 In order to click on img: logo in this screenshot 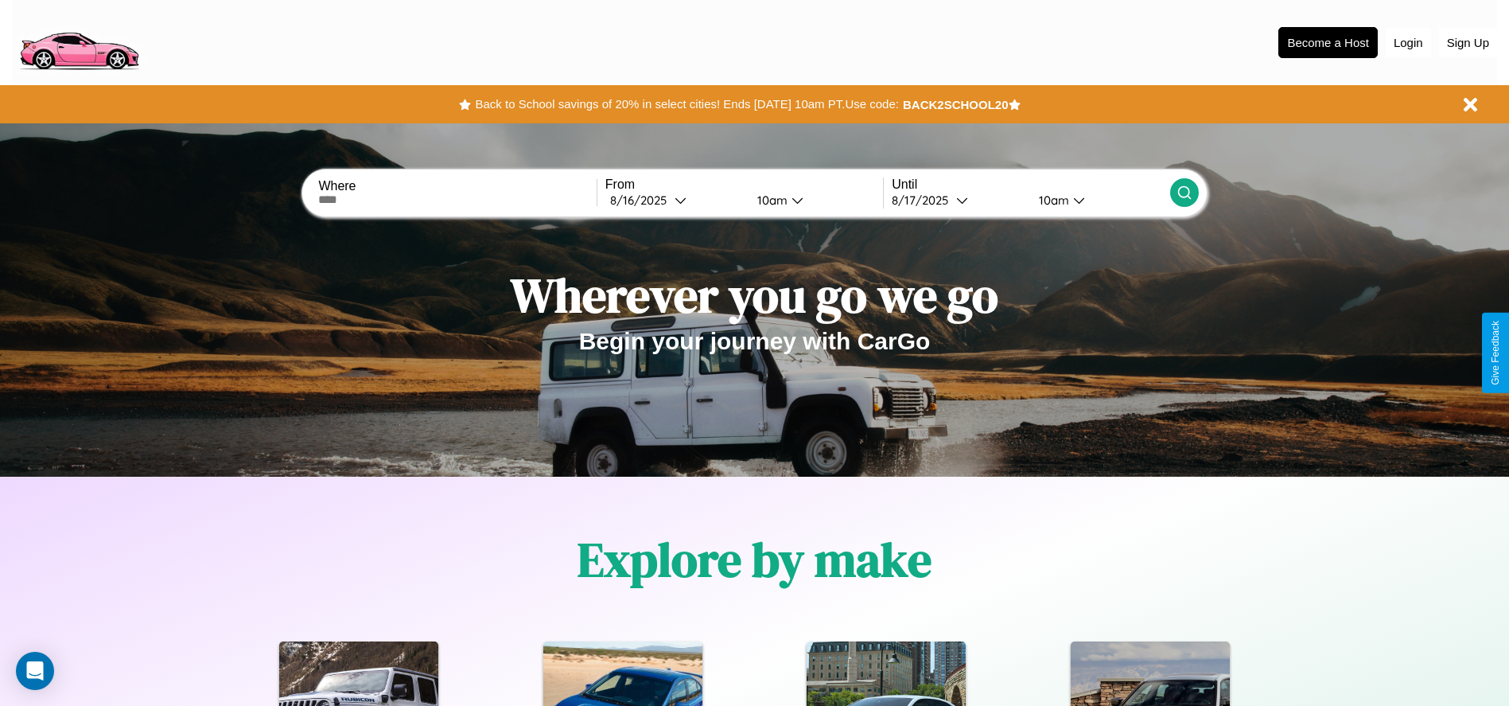, I will do `click(79, 41)`.